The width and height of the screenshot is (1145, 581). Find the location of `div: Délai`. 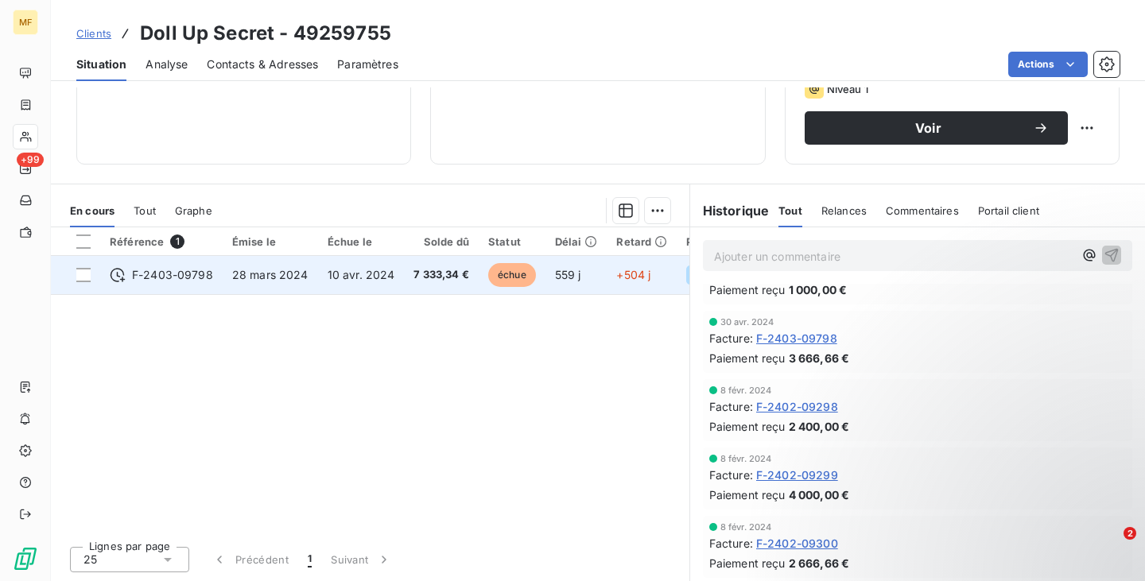

div: Délai is located at coordinates (576, 242).